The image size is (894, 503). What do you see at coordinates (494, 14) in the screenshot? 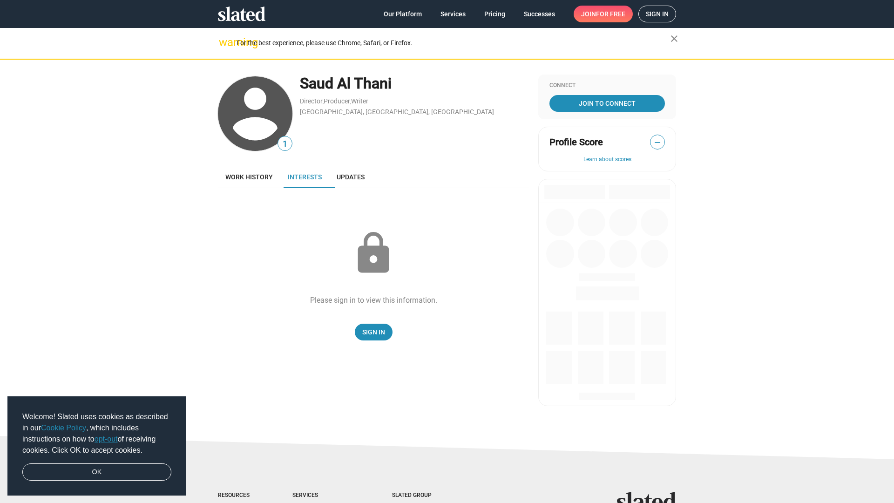
I see `span: Pricing` at bounding box center [494, 14].